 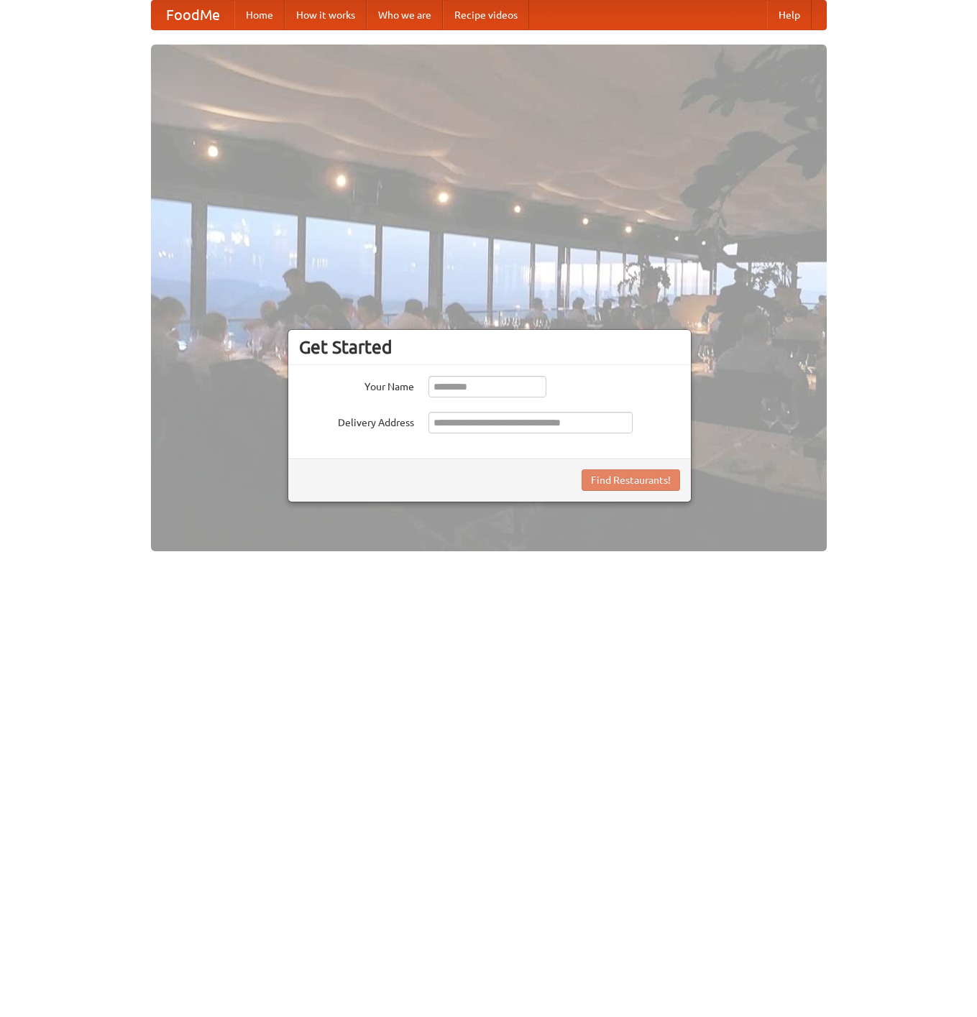 I want to click on a: How it works, so click(x=326, y=15).